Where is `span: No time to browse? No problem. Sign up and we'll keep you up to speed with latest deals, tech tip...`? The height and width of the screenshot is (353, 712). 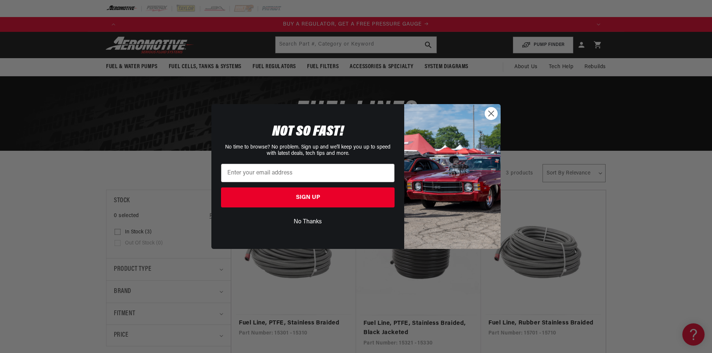
span: No time to browse? No problem. Sign up and we'll keep you up to speed with latest deals, tech tip... is located at coordinates (308, 151).